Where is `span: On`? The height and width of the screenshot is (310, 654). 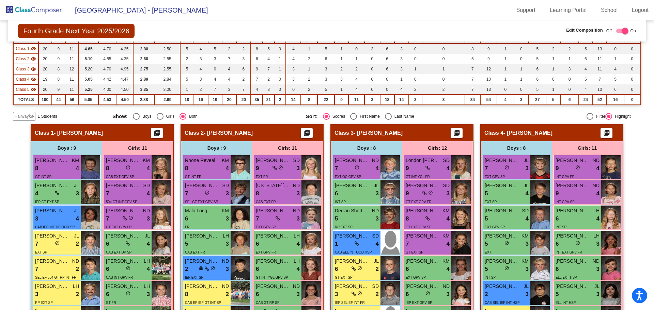 span: On is located at coordinates (633, 31).